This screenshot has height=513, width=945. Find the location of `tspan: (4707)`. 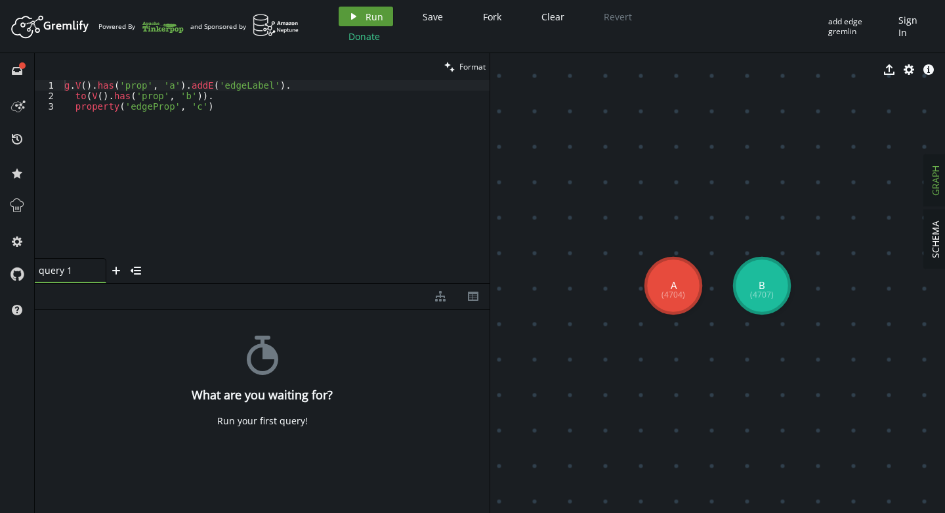

tspan: (4707) is located at coordinates (762, 294).